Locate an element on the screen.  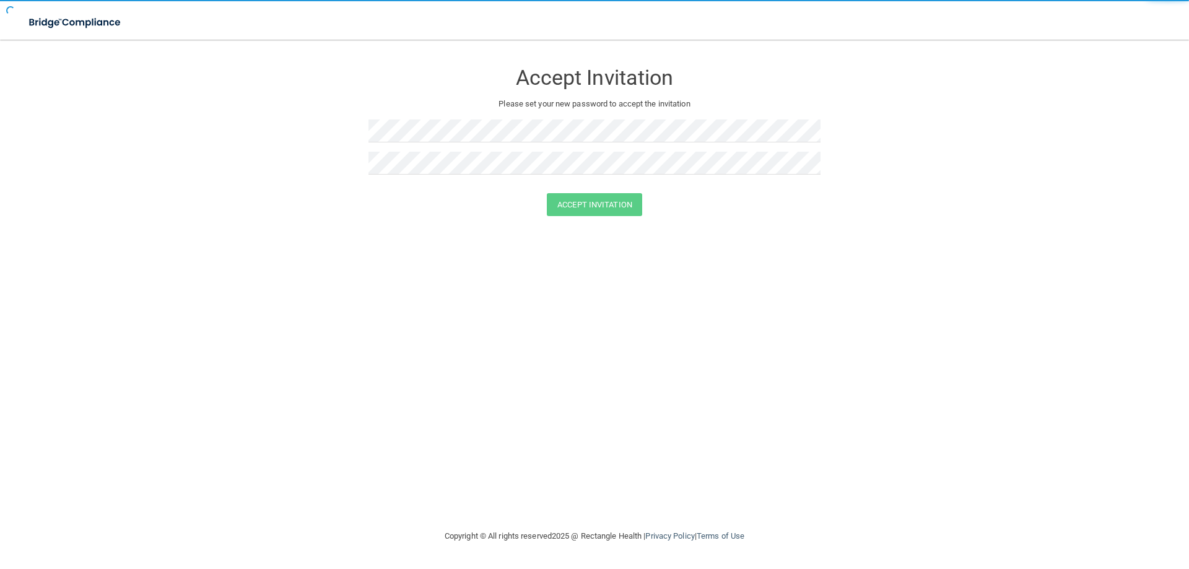
div: Copyright © All rights reserved 2025 @ Rectangle Health | | is located at coordinates (594, 536).